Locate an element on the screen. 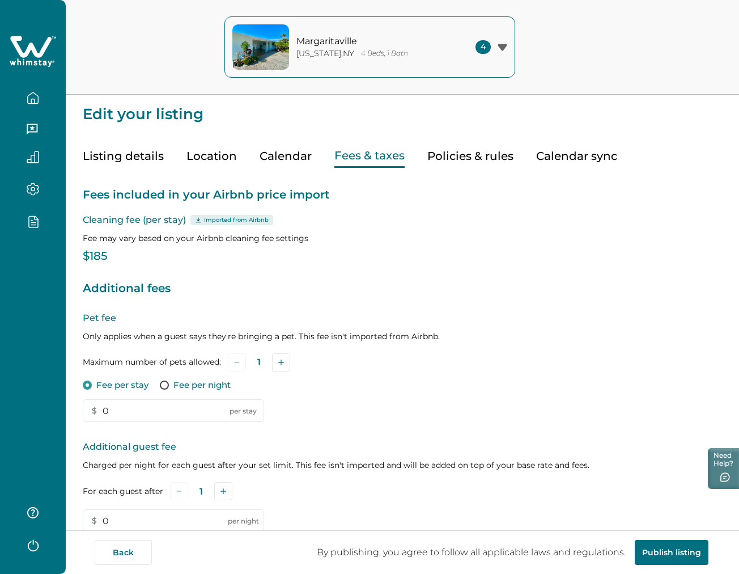  button: Location is located at coordinates (211, 156).